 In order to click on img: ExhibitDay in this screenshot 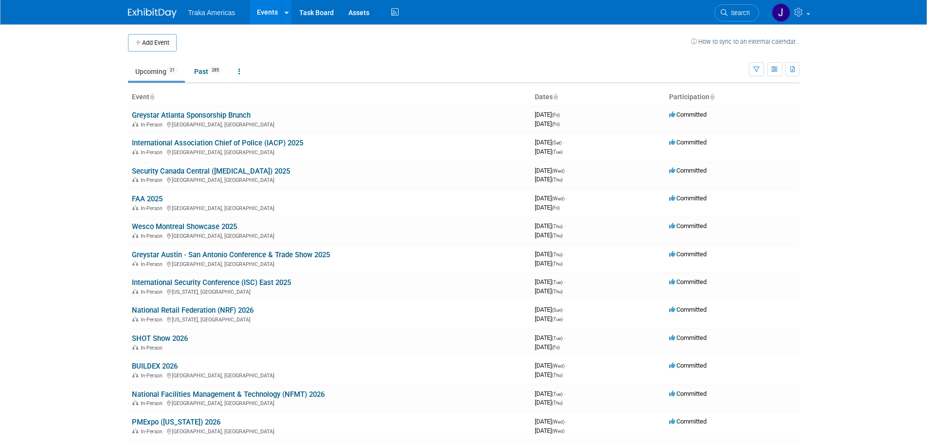, I will do `click(152, 13)`.